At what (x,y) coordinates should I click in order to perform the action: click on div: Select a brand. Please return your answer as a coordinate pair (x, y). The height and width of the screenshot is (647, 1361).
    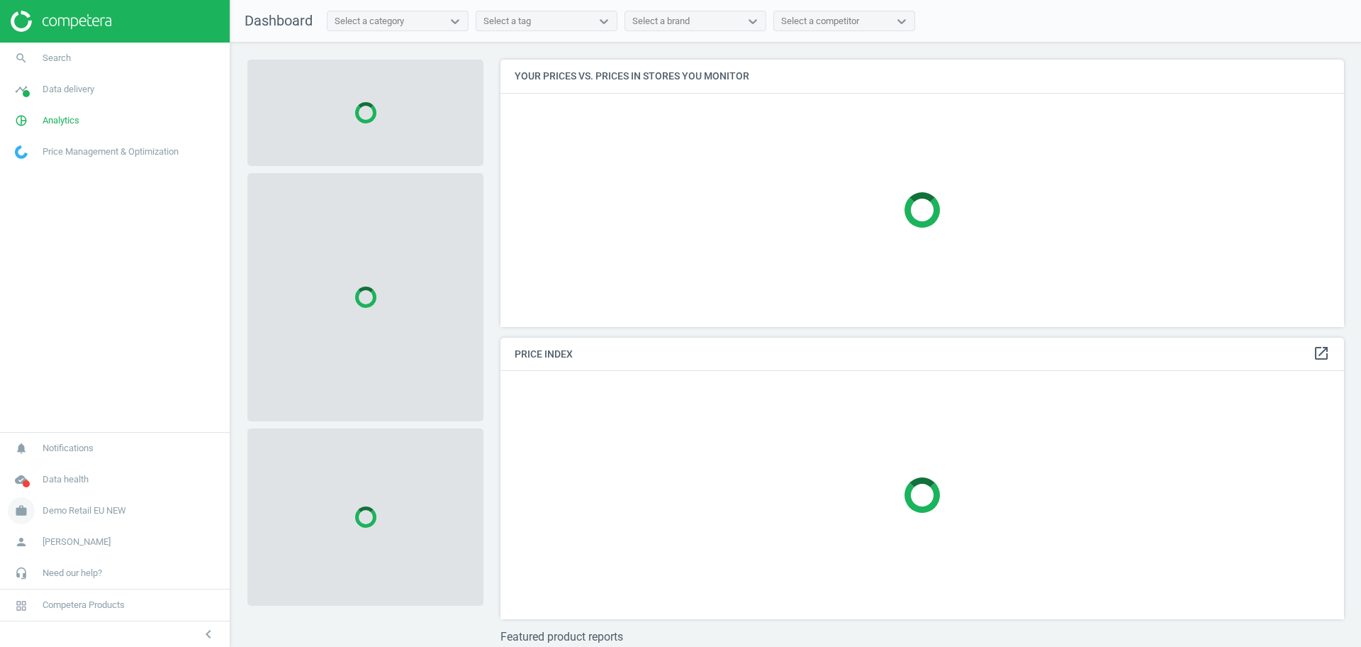
    Looking at the image, I should click on (661, 21).